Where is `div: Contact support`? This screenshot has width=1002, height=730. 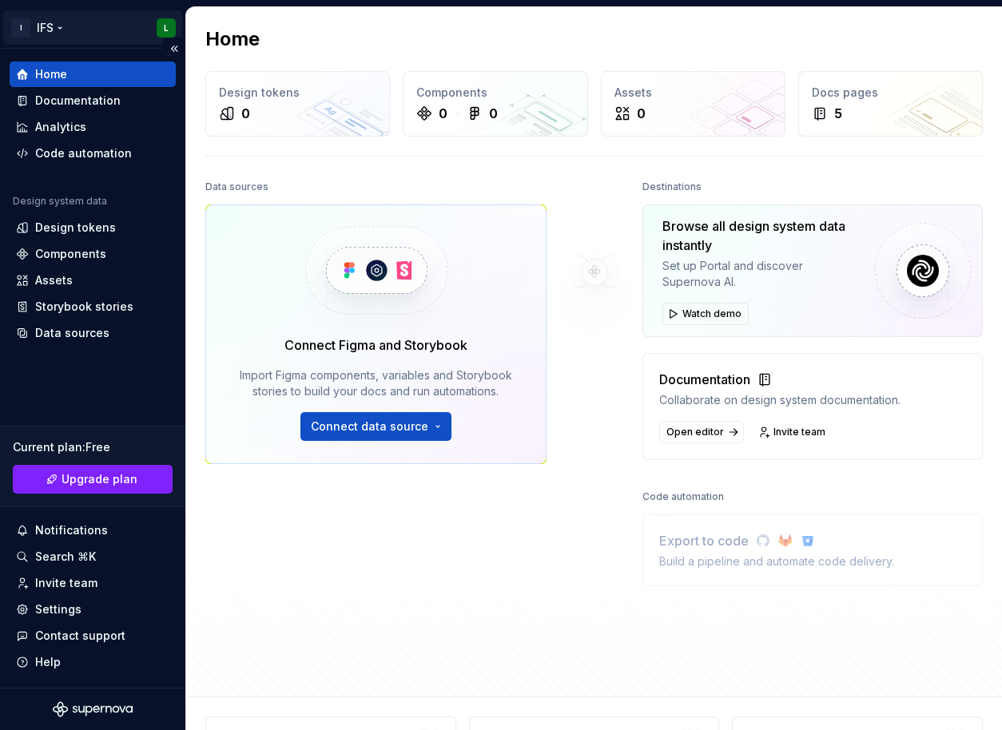 div: Contact support is located at coordinates (80, 636).